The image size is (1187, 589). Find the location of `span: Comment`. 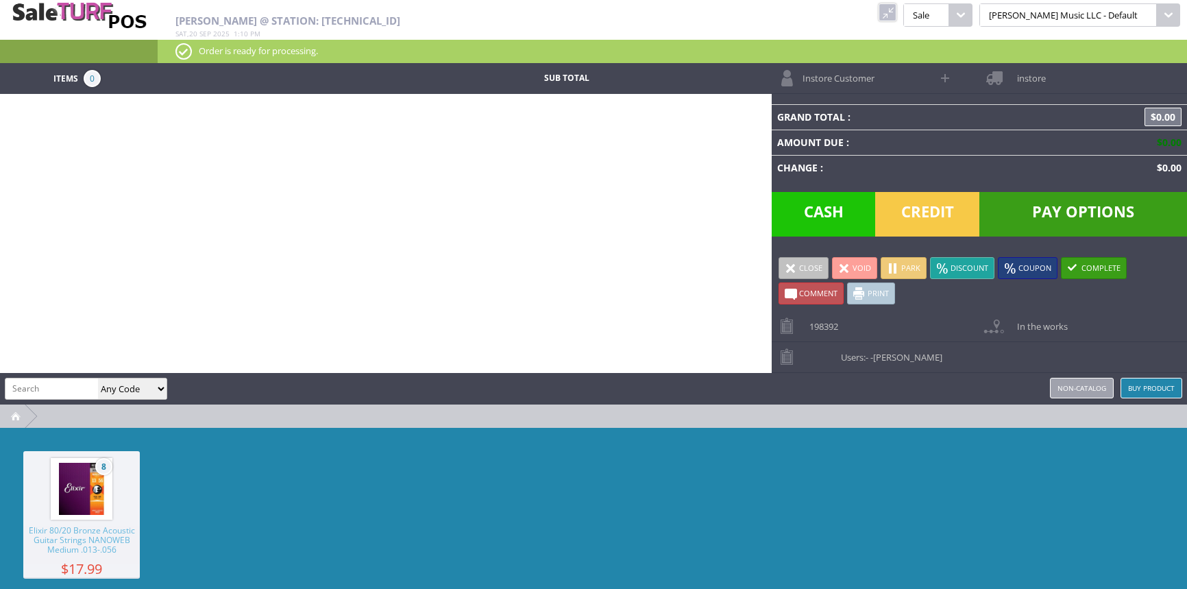

span: Comment is located at coordinates (818, 293).